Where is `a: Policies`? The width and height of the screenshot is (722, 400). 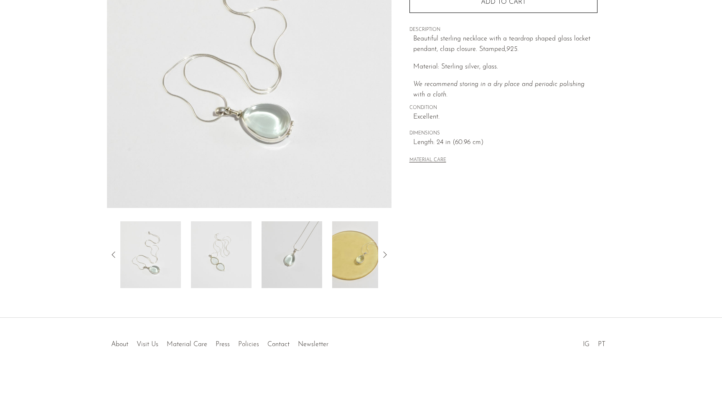
a: Policies is located at coordinates (249, 345).